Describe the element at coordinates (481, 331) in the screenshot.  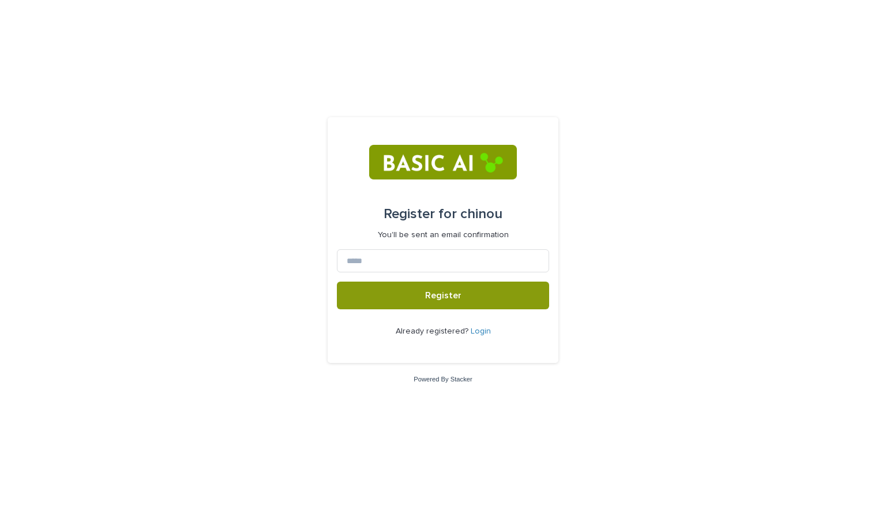
I see `a: Login` at that location.